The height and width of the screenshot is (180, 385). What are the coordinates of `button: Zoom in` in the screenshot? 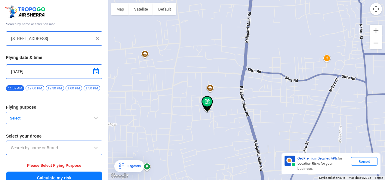 It's located at (376, 31).